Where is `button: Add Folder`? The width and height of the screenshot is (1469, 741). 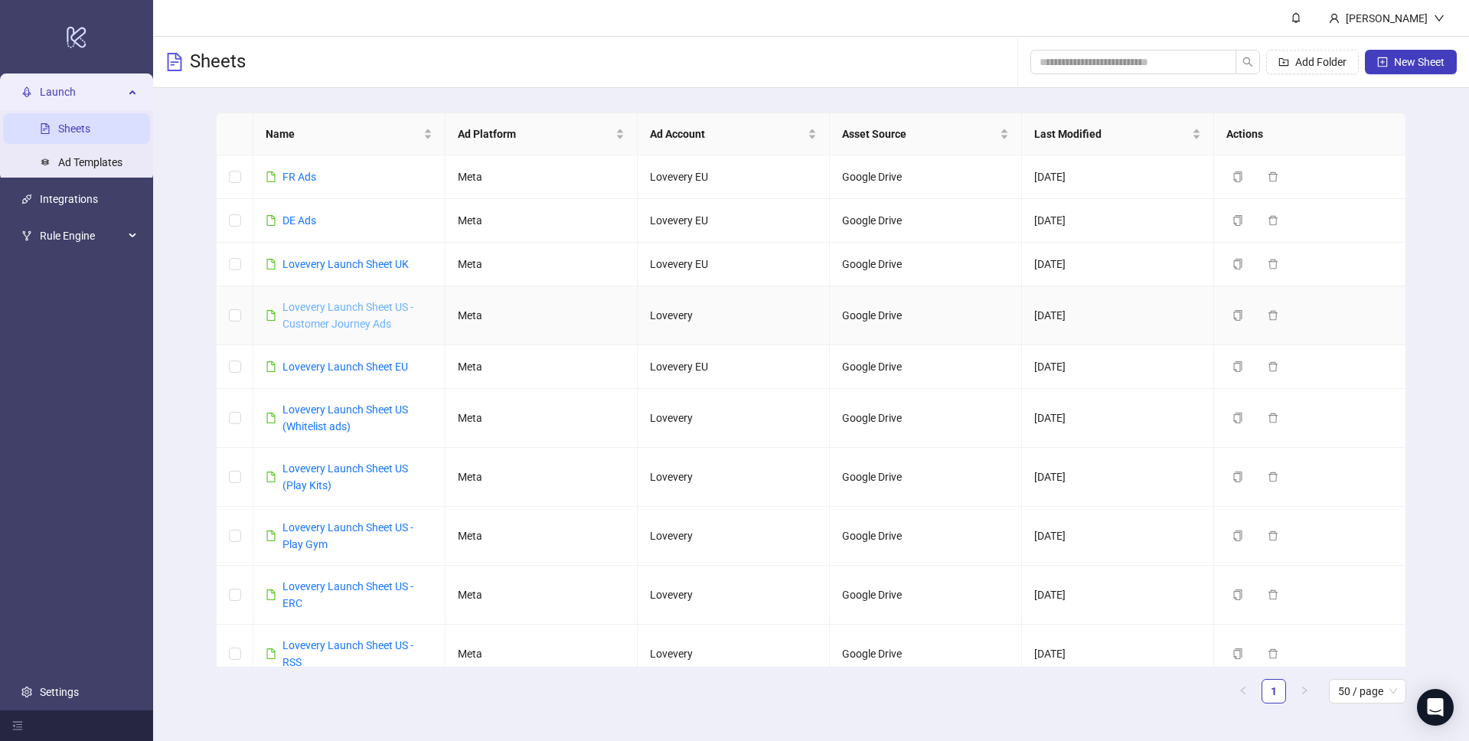 button: Add Folder is located at coordinates (1312, 62).